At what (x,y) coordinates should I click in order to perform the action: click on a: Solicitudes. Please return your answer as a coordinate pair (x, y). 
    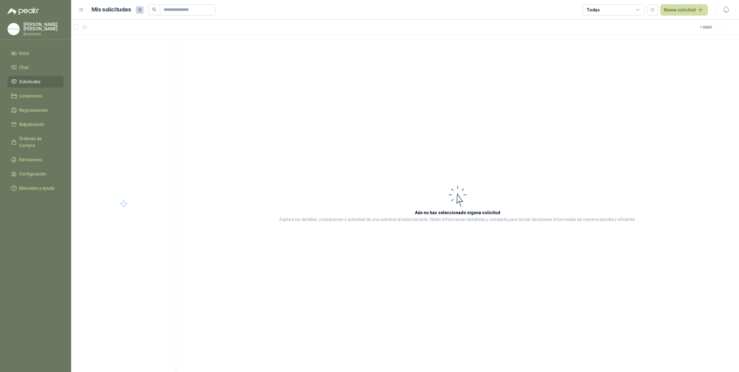
    Looking at the image, I should click on (36, 82).